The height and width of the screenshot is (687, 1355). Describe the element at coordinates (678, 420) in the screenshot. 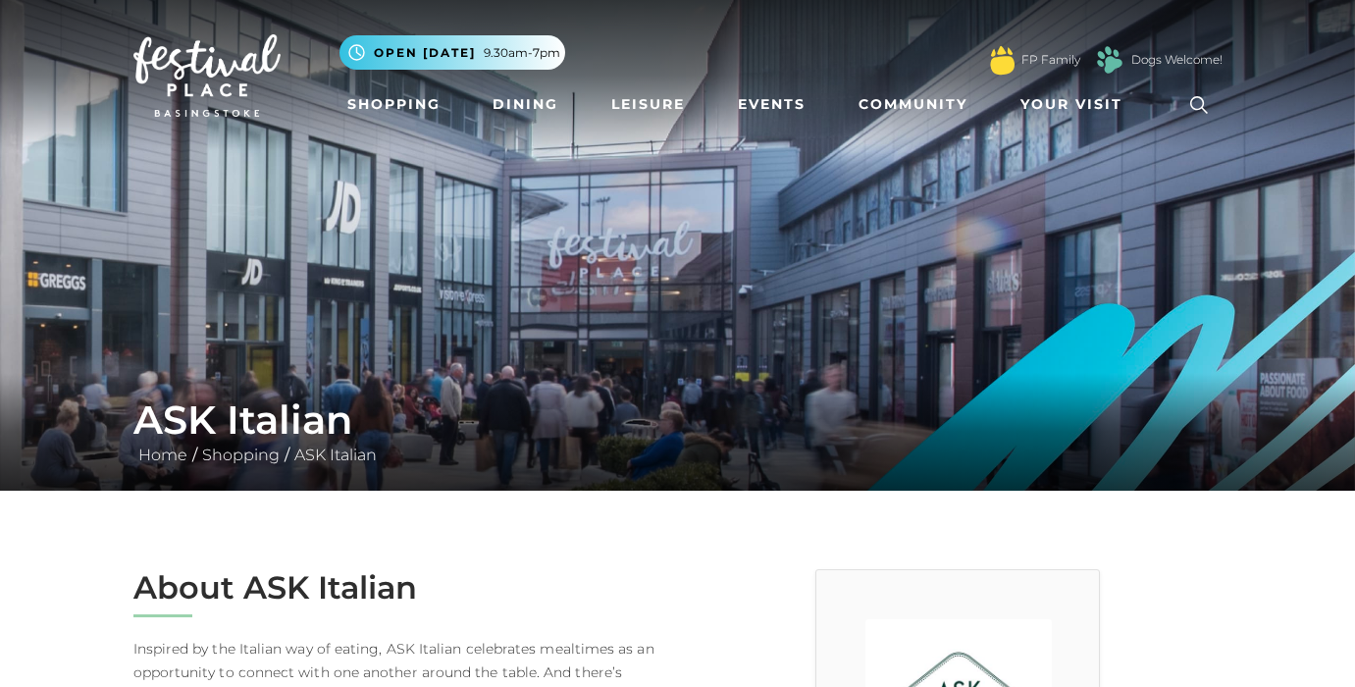

I see `h1: ASK Italian` at that location.